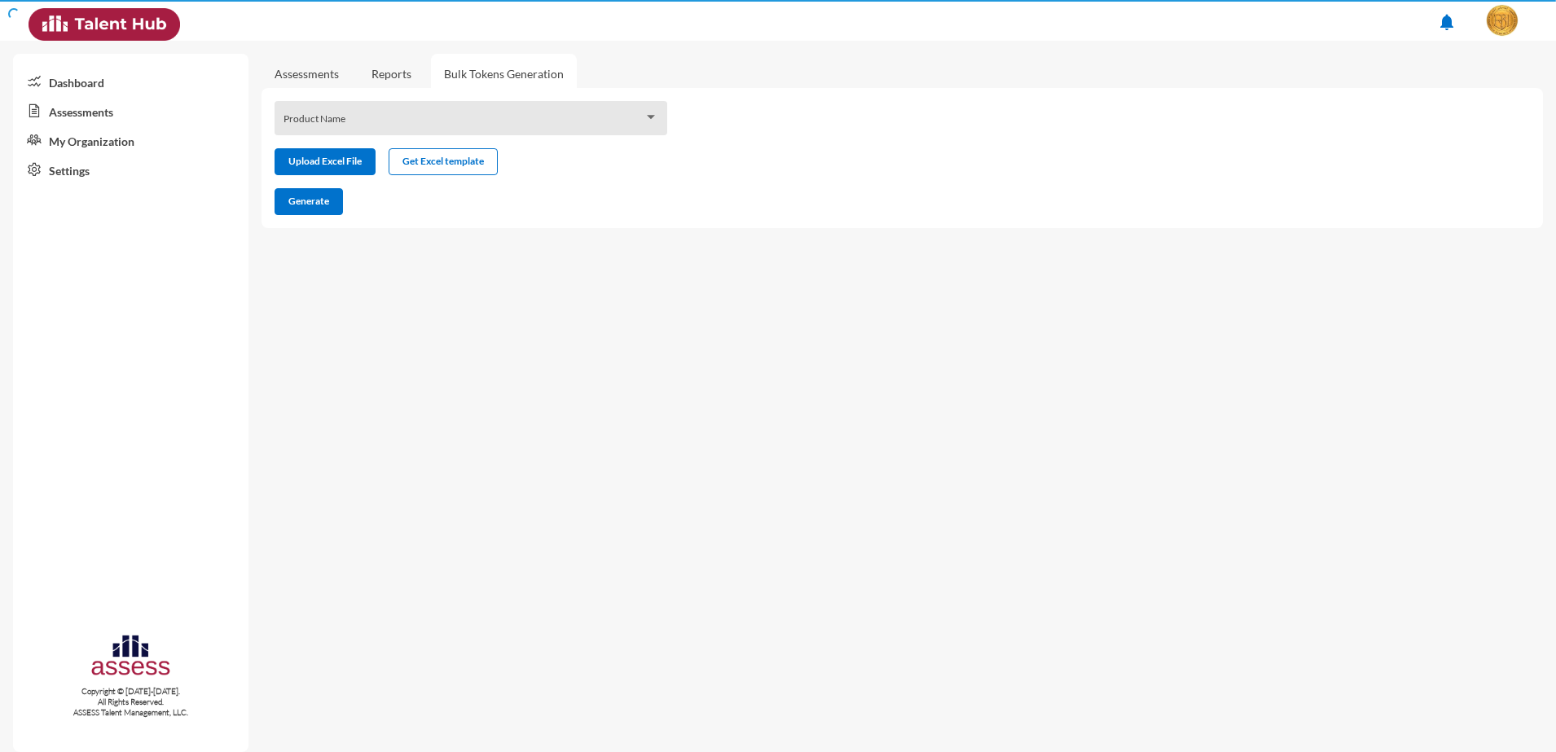 The image size is (1556, 752). What do you see at coordinates (1447, 22) in the screenshot?
I see `mat-icon: notifications` at bounding box center [1447, 22].